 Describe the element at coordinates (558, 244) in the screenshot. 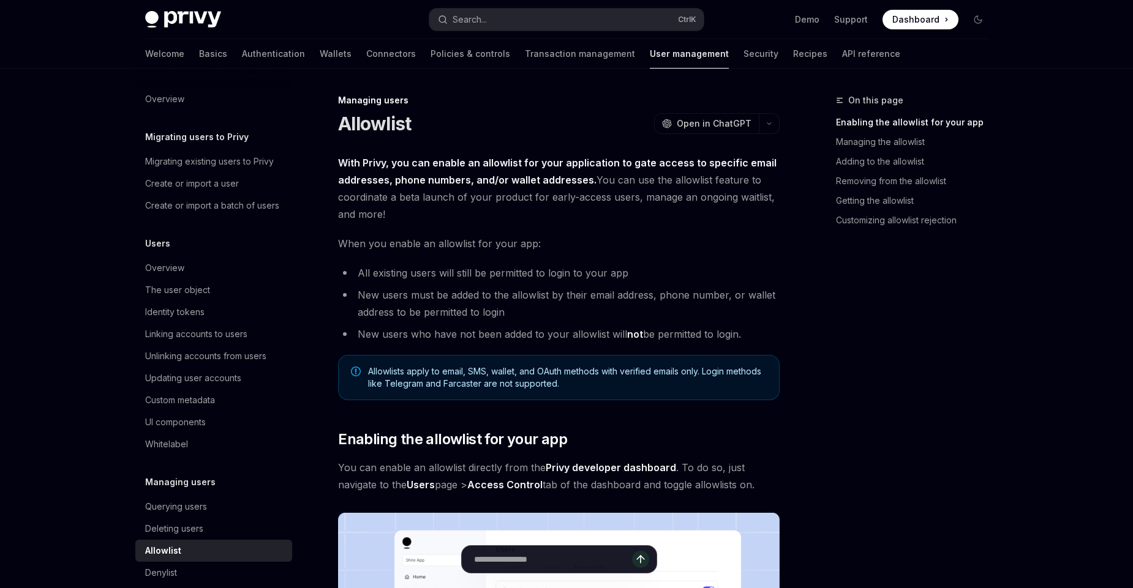

I see `span: When you enable an allowlist for your app:` at that location.